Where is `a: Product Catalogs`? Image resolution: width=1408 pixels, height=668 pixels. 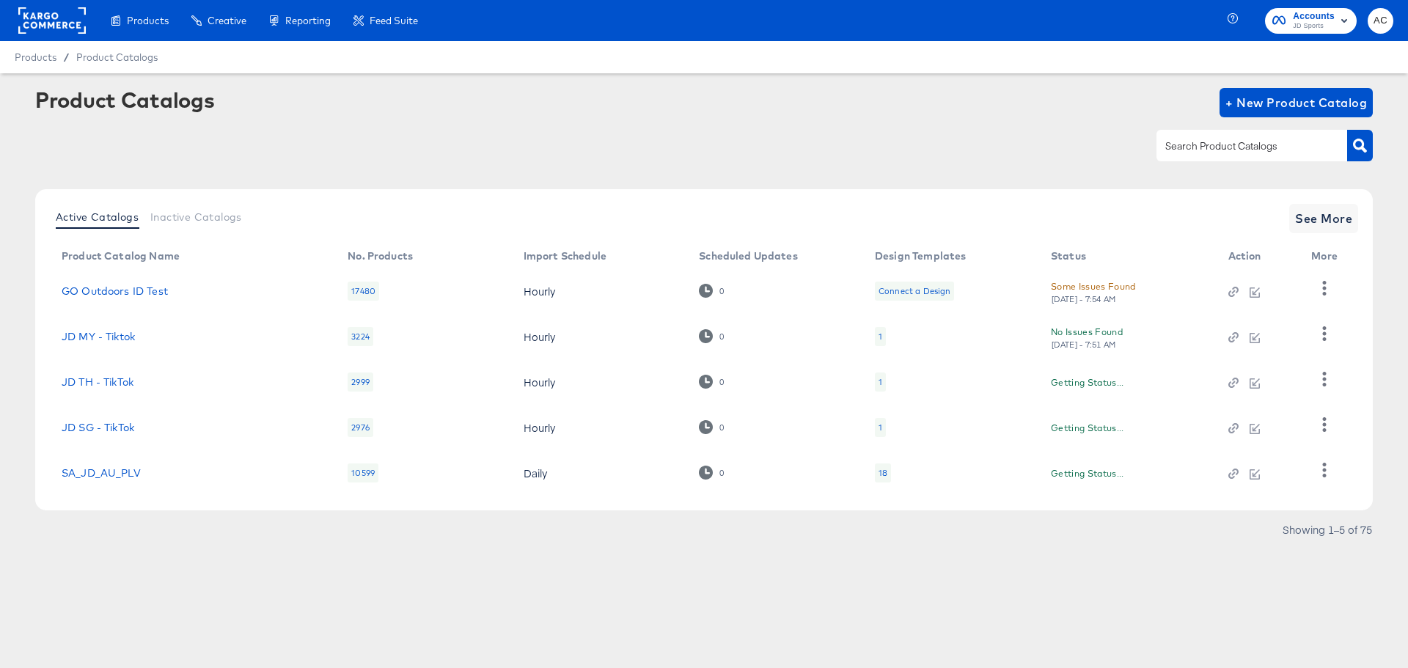
a: Product Catalogs is located at coordinates (117, 57).